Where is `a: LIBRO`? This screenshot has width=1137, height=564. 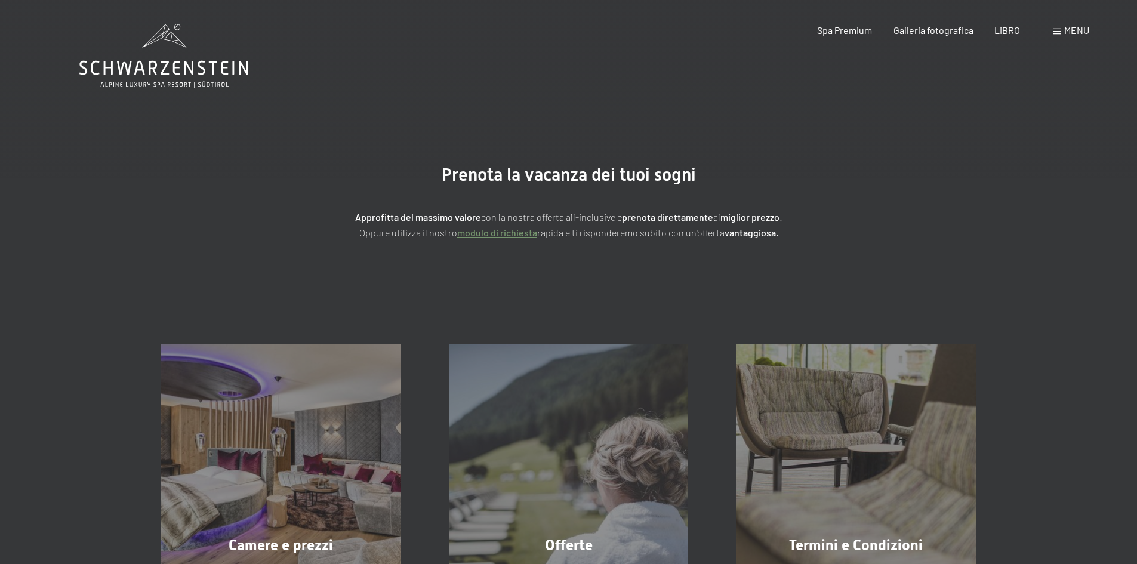
a: LIBRO is located at coordinates (1007, 30).